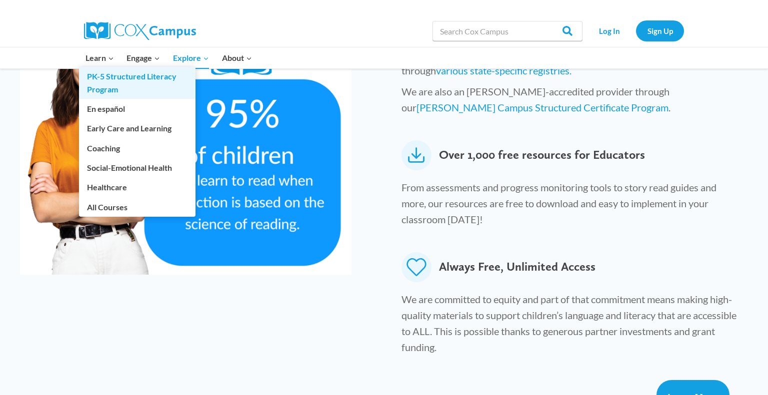 This screenshot has height=395, width=768. Describe the element at coordinates (137, 83) in the screenshot. I see `a: PK-5 Structured Literacy Program` at that location.